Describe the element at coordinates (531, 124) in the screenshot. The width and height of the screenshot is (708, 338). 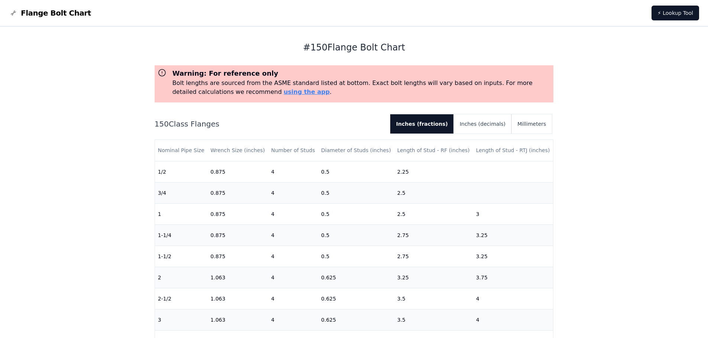
I see `button: Millimeters` at that location.